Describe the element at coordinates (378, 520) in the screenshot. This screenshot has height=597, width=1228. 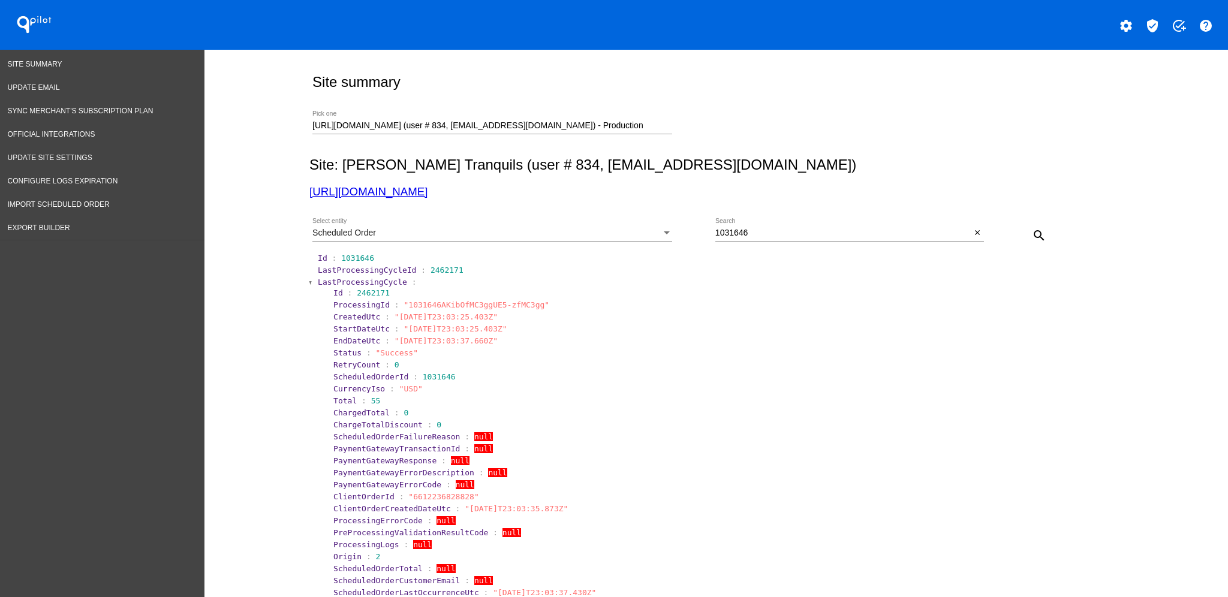
I see `span: ProcessingErrorCode` at that location.